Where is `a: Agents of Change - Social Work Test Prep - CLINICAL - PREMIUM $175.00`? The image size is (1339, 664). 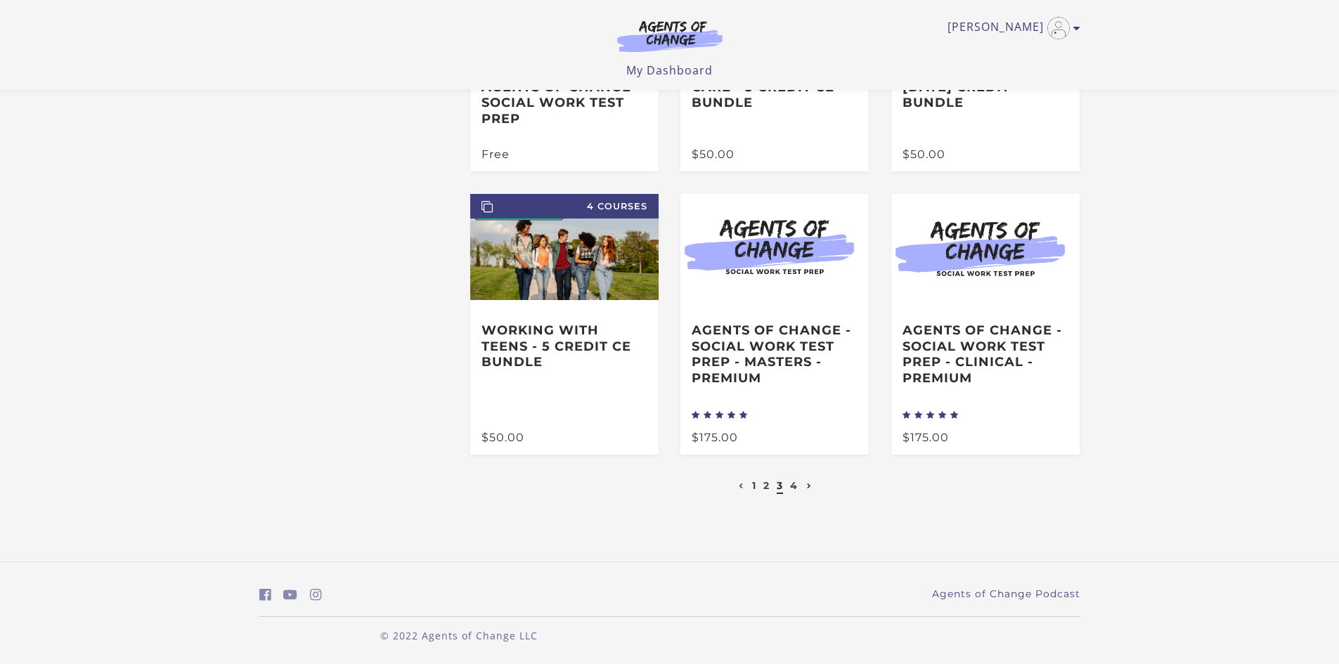
a: Agents of Change - Social Work Test Prep - CLINICAL - PREMIUM $175.00 is located at coordinates (985, 324).